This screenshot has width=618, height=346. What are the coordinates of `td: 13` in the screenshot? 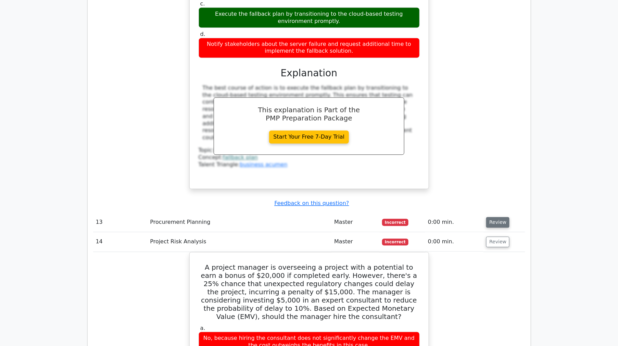 It's located at (120, 223).